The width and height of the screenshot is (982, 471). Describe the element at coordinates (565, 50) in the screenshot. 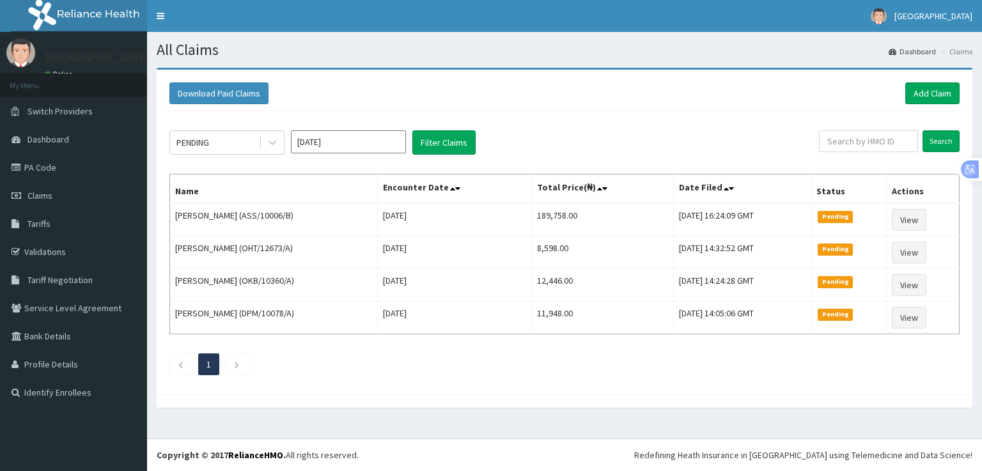

I see `h1: All Claims` at that location.